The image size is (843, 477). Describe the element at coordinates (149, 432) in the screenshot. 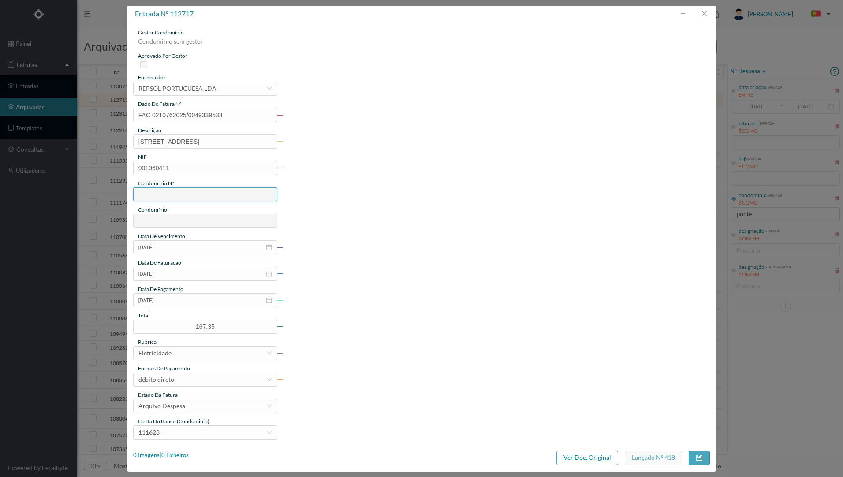

I see `div: 111628` at that location.